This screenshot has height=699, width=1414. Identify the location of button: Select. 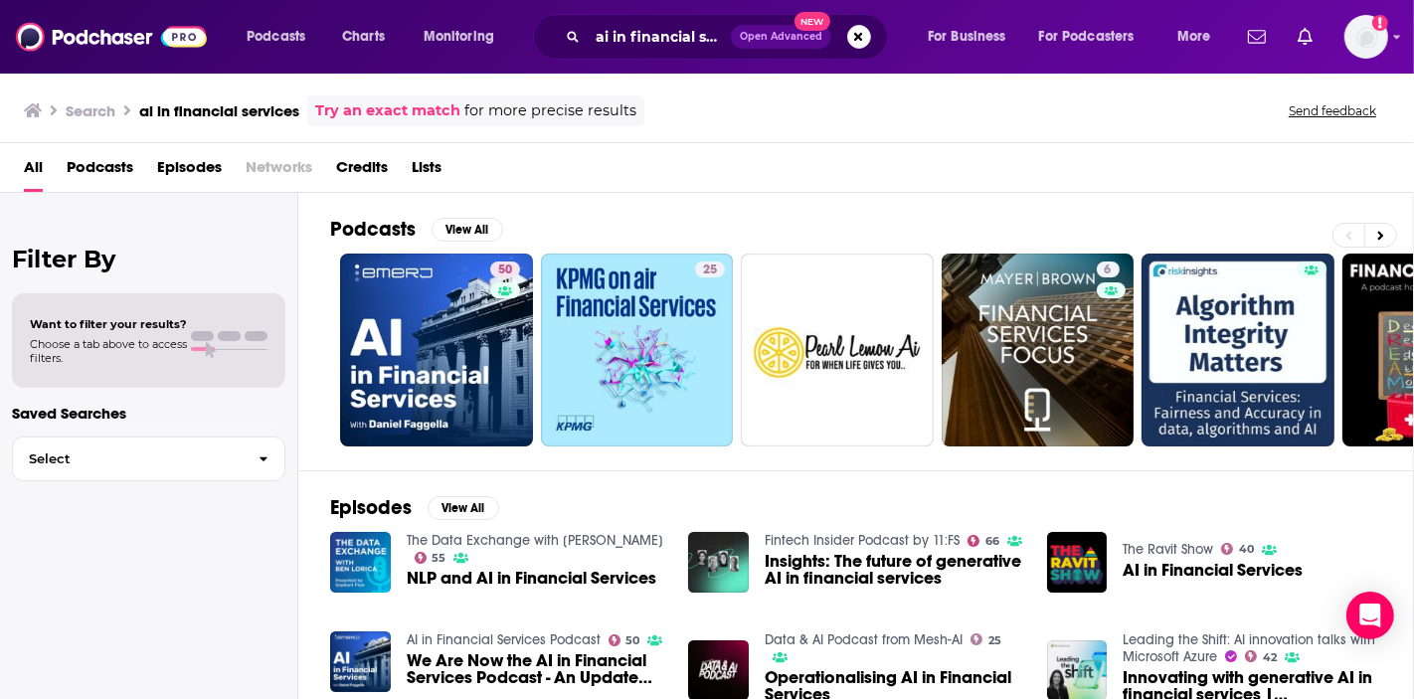
(148, 458).